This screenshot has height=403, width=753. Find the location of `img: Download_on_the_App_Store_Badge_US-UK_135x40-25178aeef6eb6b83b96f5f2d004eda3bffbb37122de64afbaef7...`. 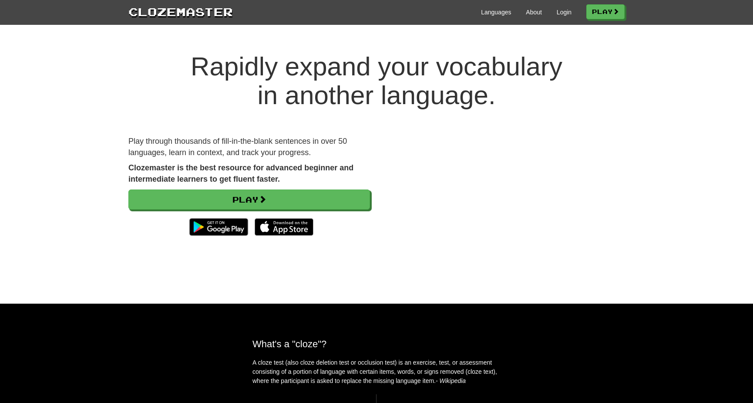

img: Download_on_the_App_Store_Badge_US-UK_135x40-25178aeef6eb6b83b96f5f2d004eda3bffbb37122de64afbaef7... is located at coordinates (284, 227).